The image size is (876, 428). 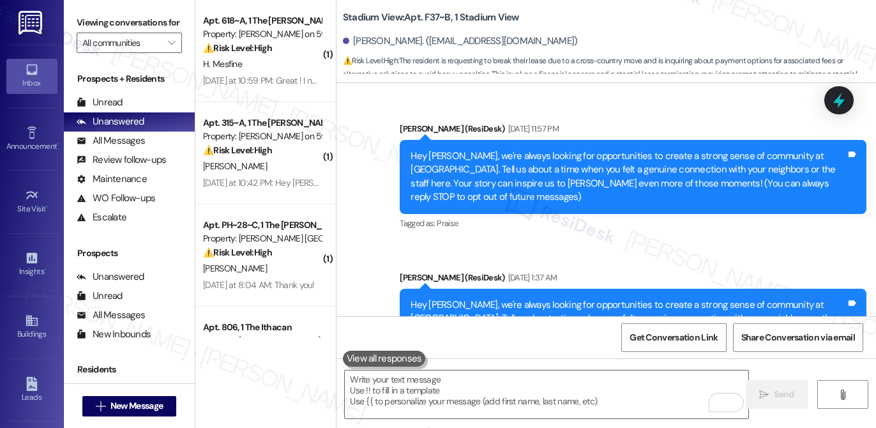 I want to click on span: Share Conversation via email, so click(x=799, y=337).